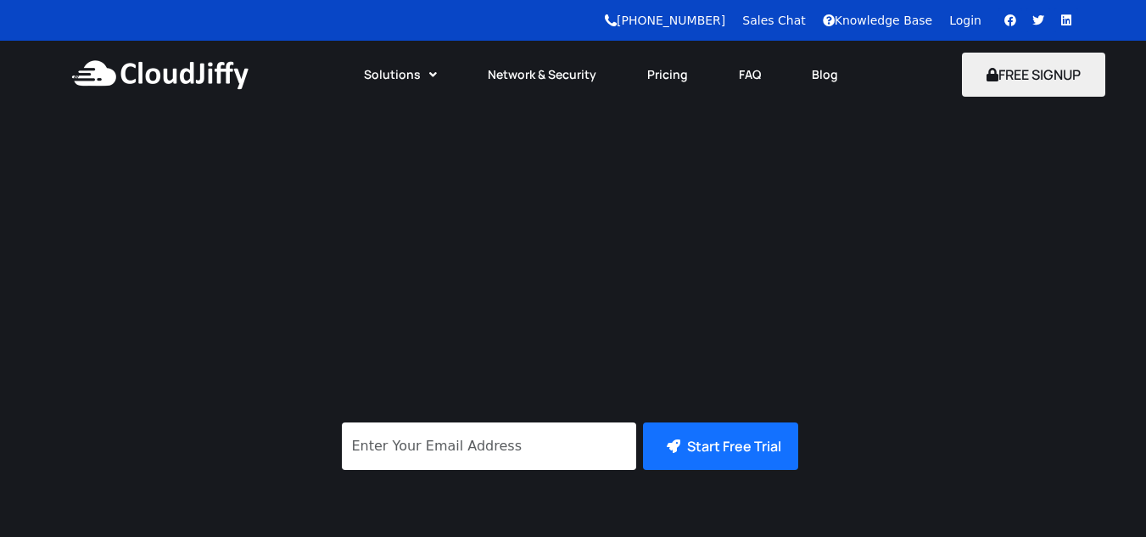 This screenshot has width=1146, height=537. Describe the element at coordinates (720, 446) in the screenshot. I see `button: Start Free Trial` at that location.